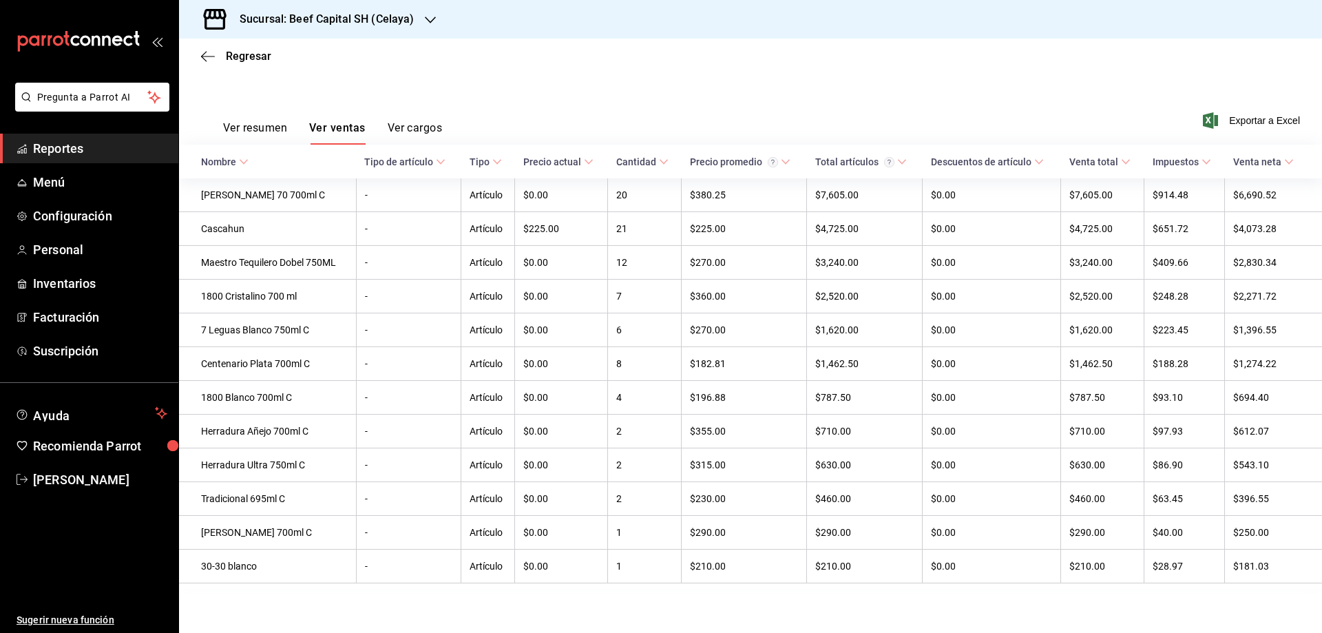  What do you see at coordinates (1273, 566) in the screenshot?
I see `td: $181.03` at bounding box center [1273, 566].